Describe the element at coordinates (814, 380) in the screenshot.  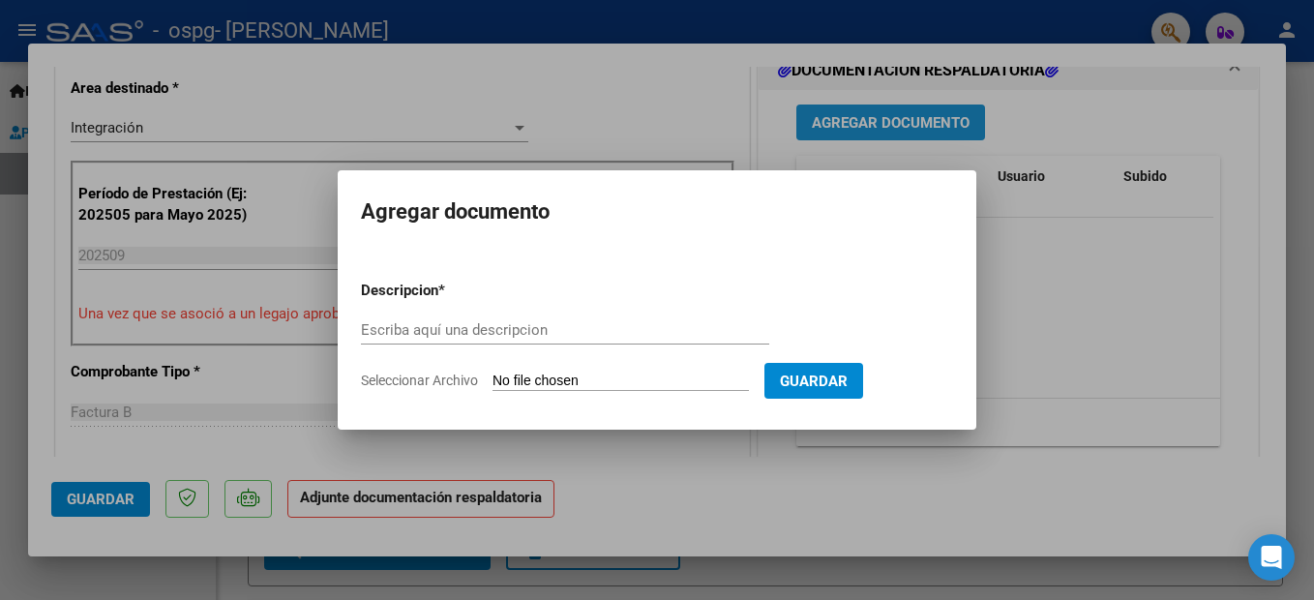
I see `button: Guardar` at that location.